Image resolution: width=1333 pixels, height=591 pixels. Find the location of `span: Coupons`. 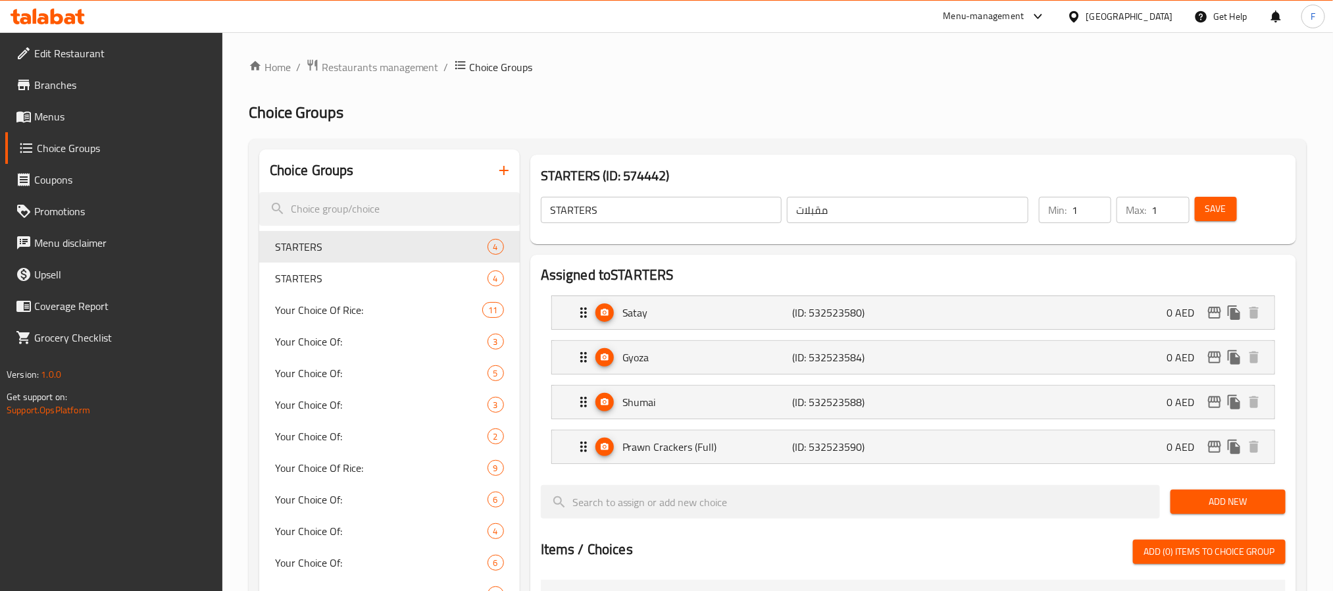

span: Coupons is located at coordinates (123, 180).